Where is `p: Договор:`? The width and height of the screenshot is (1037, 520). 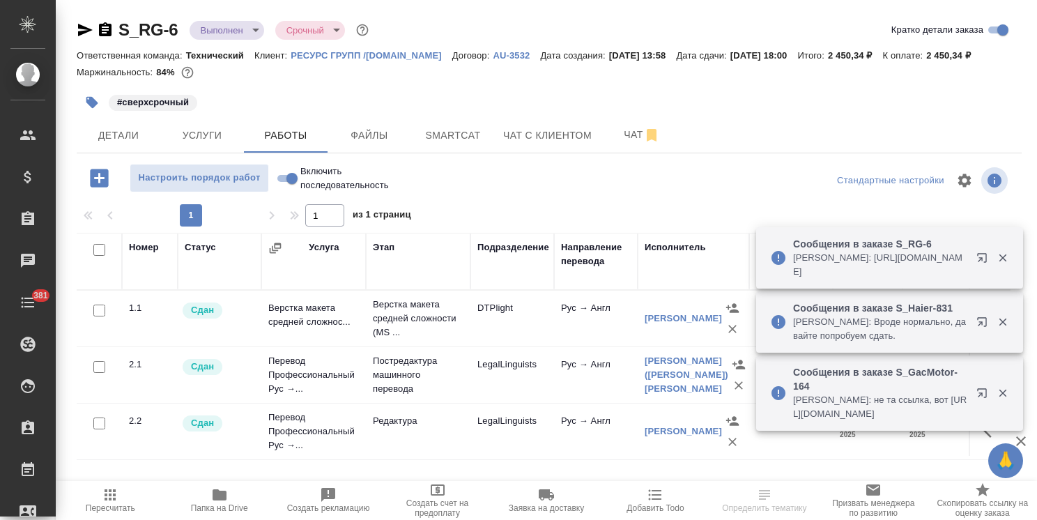
p: Договор: is located at coordinates (473, 55).